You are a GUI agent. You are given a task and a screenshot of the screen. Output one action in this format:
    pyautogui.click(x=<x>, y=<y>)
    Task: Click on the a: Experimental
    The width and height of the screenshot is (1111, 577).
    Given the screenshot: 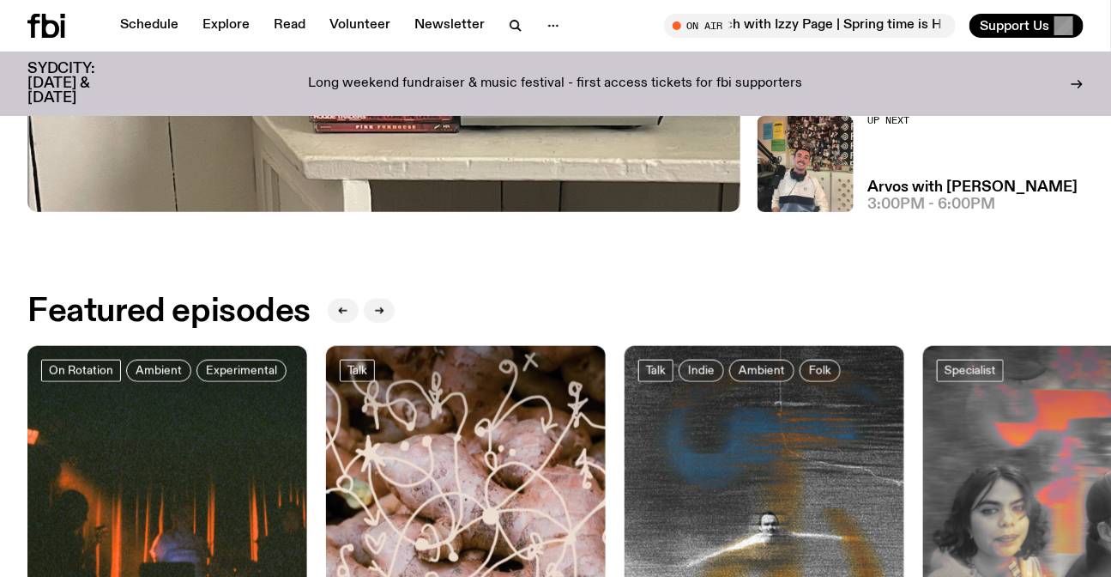 What is the action you would take?
    pyautogui.click(x=241, y=371)
    